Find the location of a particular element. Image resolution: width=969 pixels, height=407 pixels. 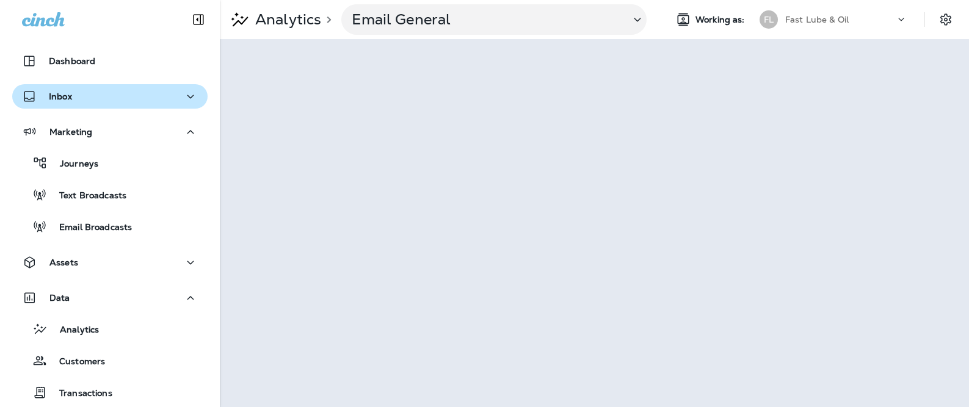

p: Customers is located at coordinates (76, 362).